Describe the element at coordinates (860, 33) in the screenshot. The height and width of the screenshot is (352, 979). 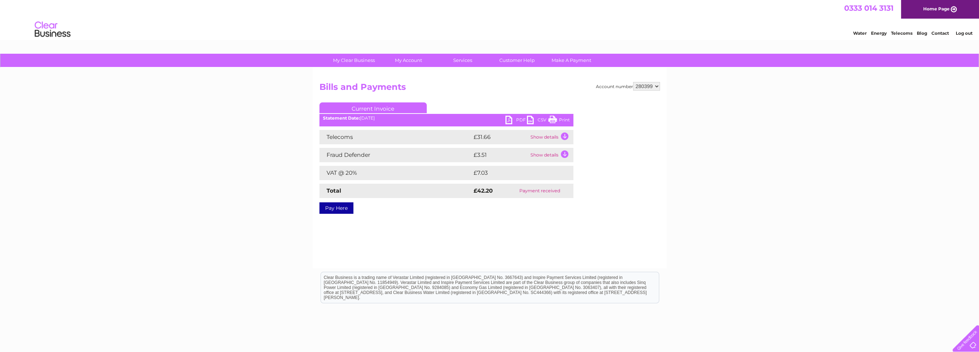
I see `a: Water` at that location.